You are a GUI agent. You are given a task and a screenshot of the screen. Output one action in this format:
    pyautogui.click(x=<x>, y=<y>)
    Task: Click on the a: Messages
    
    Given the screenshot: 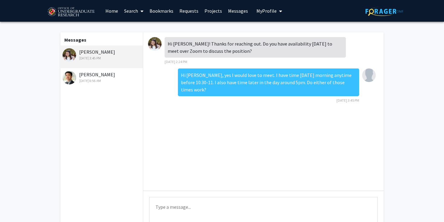 What is the action you would take?
    pyautogui.click(x=238, y=11)
    